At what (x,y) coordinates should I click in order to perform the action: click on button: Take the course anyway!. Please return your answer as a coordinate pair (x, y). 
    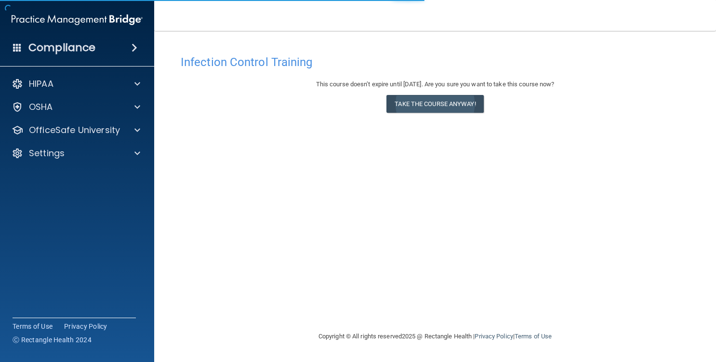
    Looking at the image, I should click on (435, 104).